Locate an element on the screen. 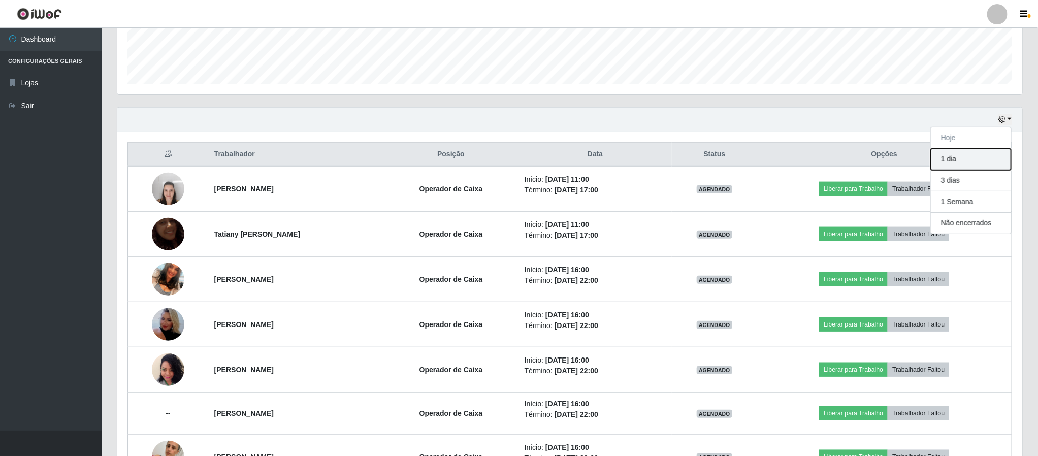 The height and width of the screenshot is (456, 1038). img: 1704989686512.jpeg is located at coordinates (168, 279).